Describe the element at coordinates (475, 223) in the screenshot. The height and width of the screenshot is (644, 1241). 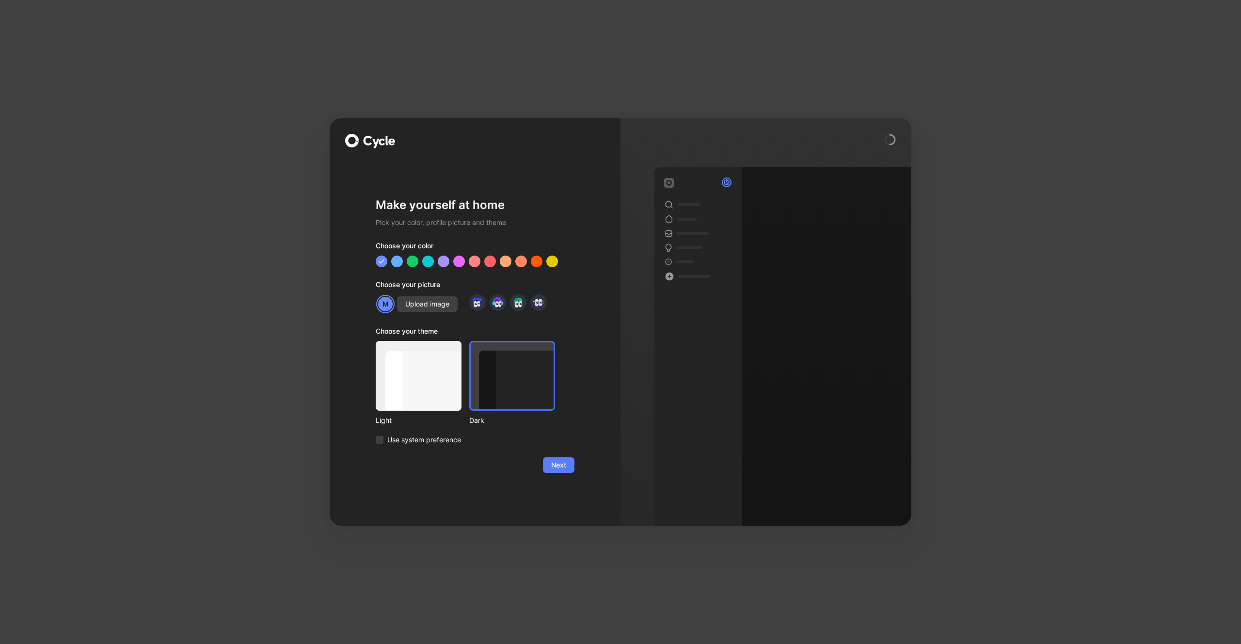
I see `h2: Pick your color, profile picture and theme` at that location.